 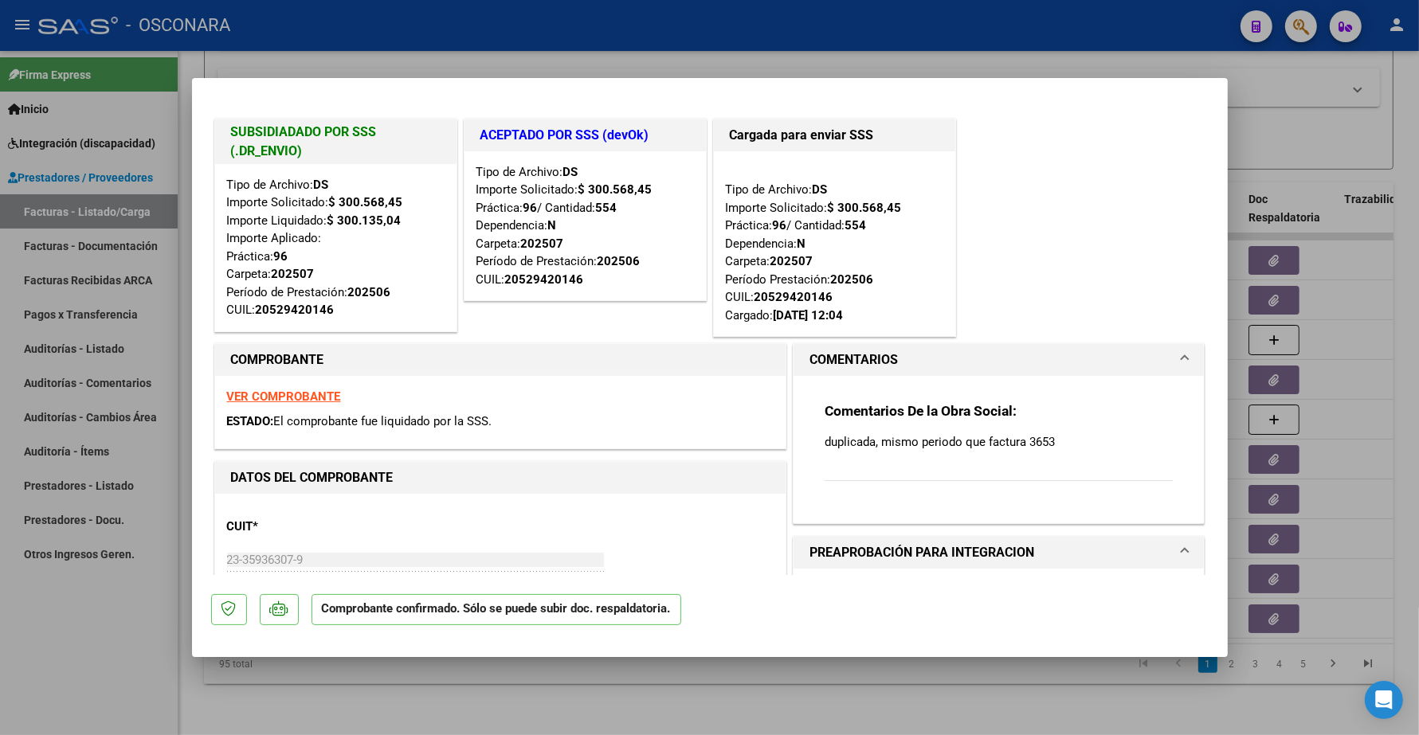 What do you see at coordinates (834, 135) in the screenshot?
I see `h1: Cargada para enviar SSS` at bounding box center [834, 135].